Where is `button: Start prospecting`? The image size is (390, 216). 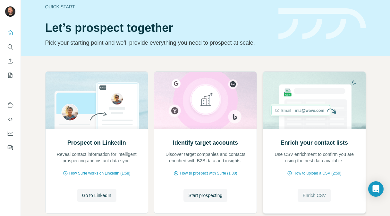
button: Start prospecting is located at coordinates (206, 195).